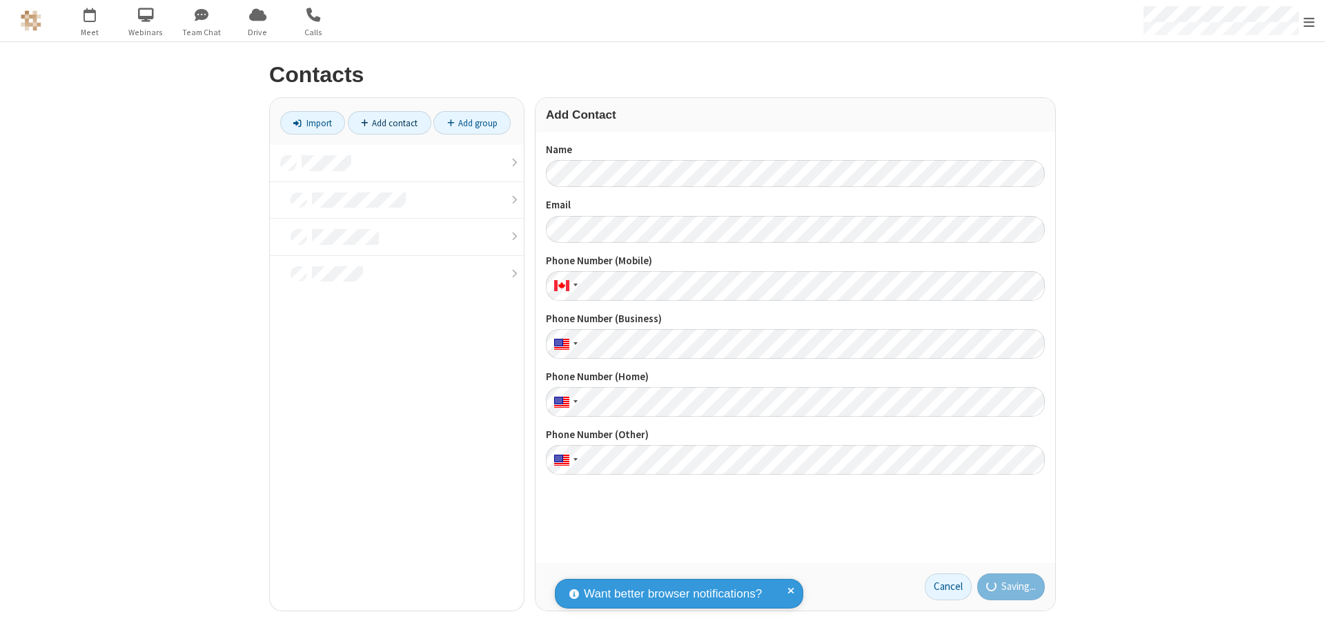  What do you see at coordinates (146, 32) in the screenshot?
I see `span: Webinars` at bounding box center [146, 32].